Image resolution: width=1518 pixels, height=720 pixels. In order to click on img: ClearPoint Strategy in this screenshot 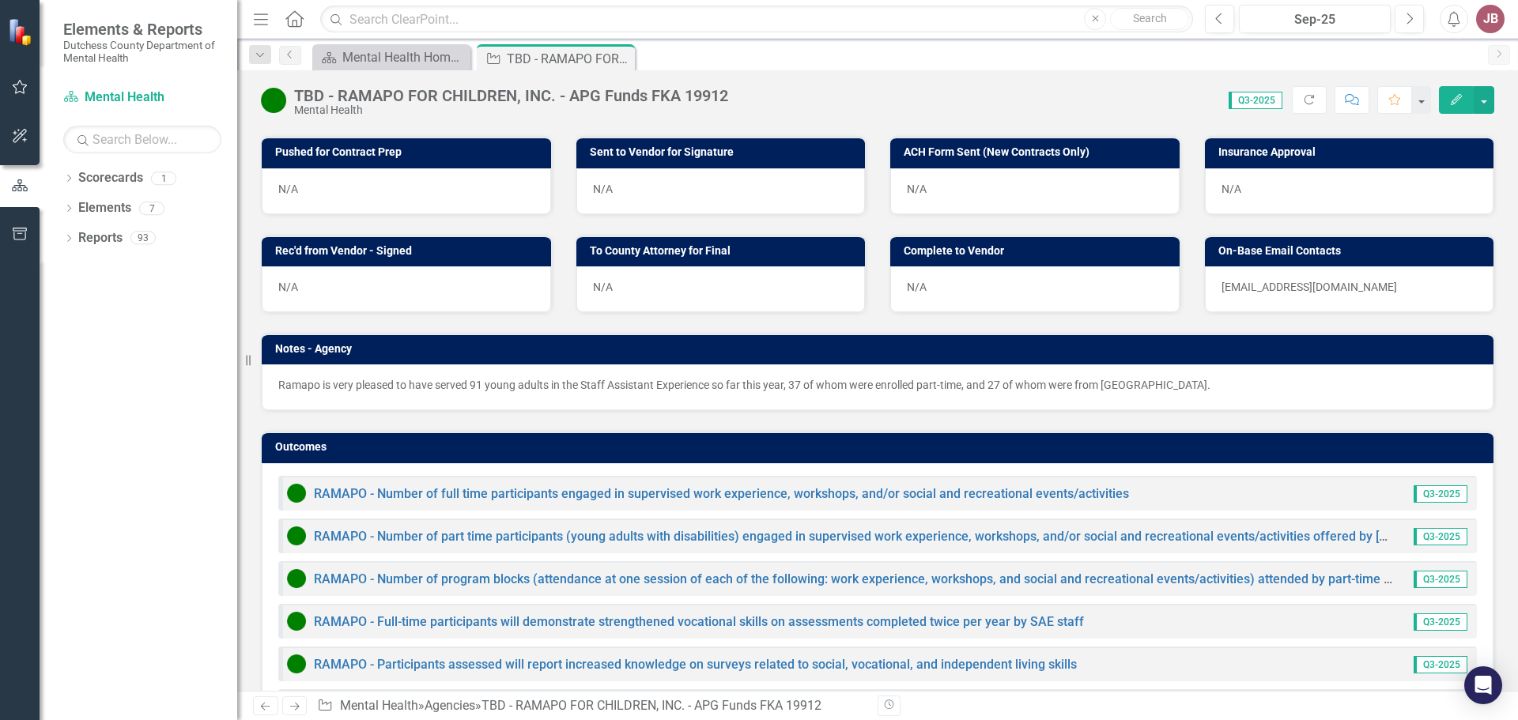, I will do `click(21, 32)`.